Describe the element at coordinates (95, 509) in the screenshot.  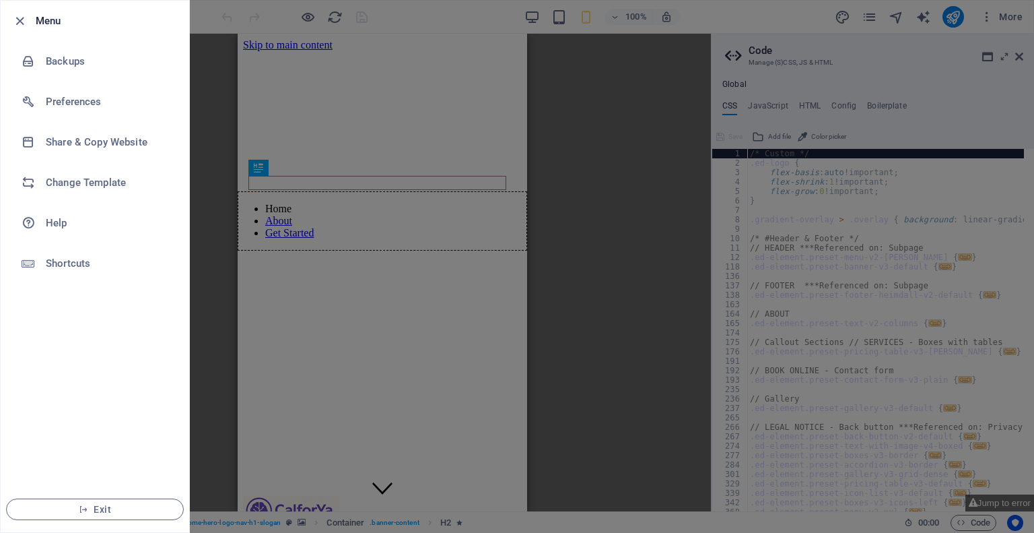
I see `span: Exit` at that location.